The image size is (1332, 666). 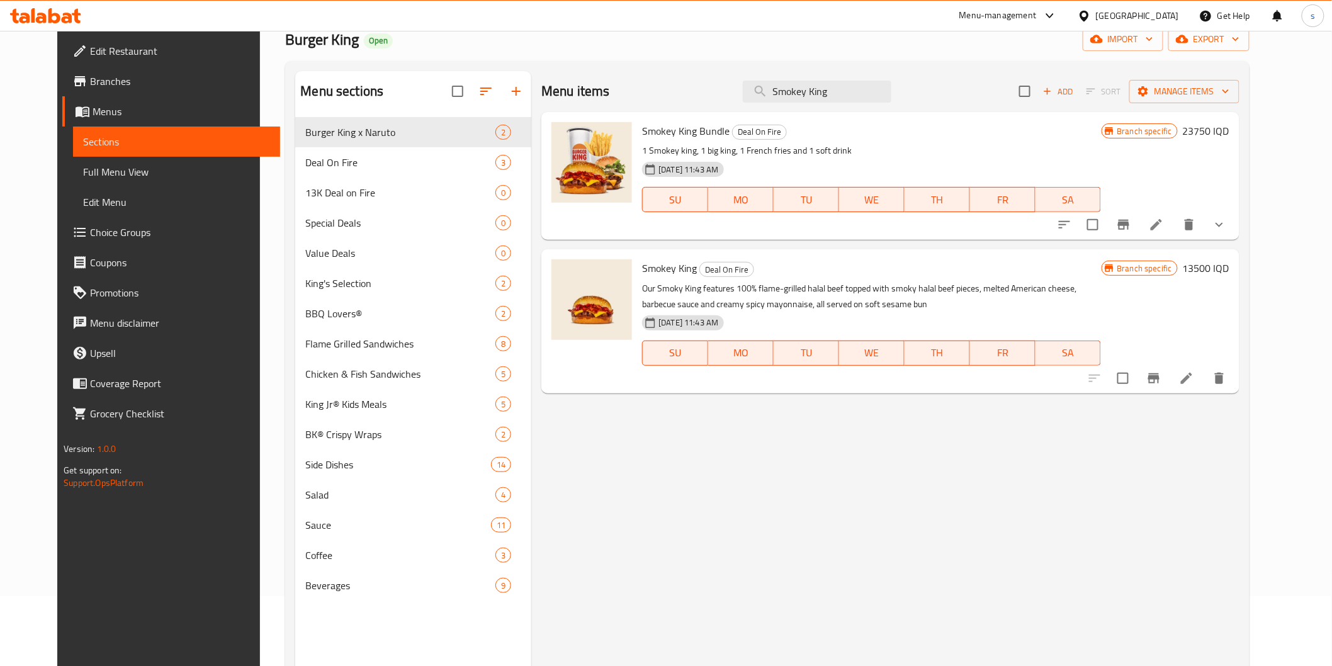 What do you see at coordinates (503, 495) in the screenshot?
I see `span: 4` at bounding box center [503, 495].